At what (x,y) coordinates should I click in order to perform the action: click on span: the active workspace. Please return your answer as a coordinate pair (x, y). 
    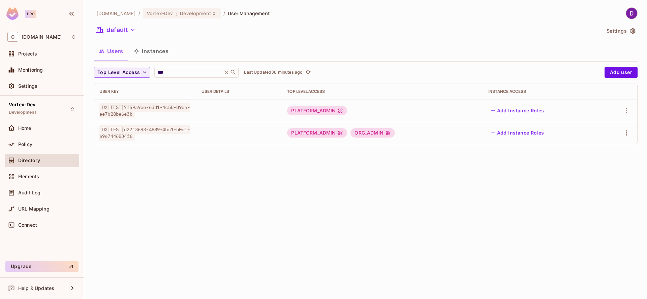
    Looking at the image, I should click on (116, 13).